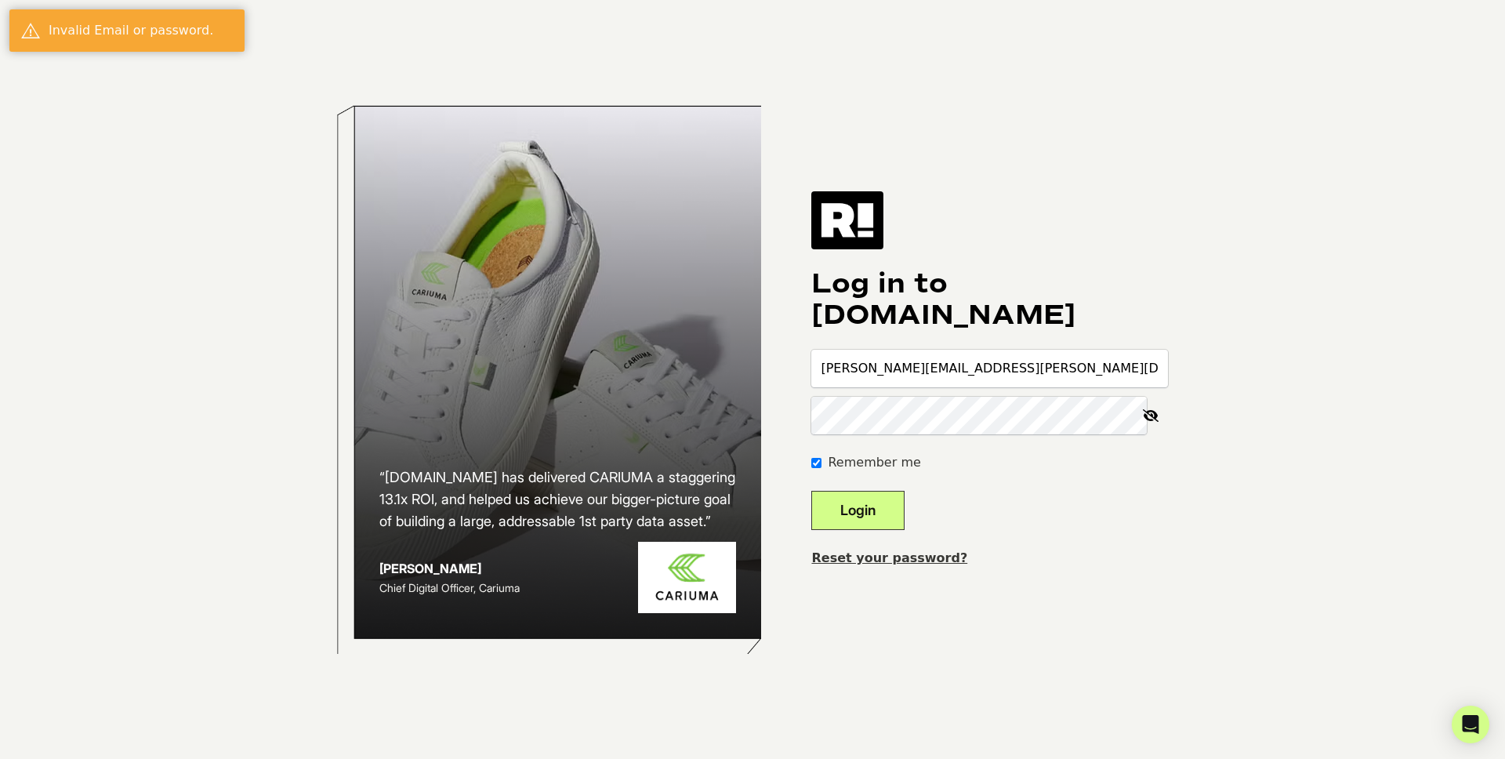 The height and width of the screenshot is (759, 1505). Describe the element at coordinates (889, 557) in the screenshot. I see `a: Reset your password?` at that location.